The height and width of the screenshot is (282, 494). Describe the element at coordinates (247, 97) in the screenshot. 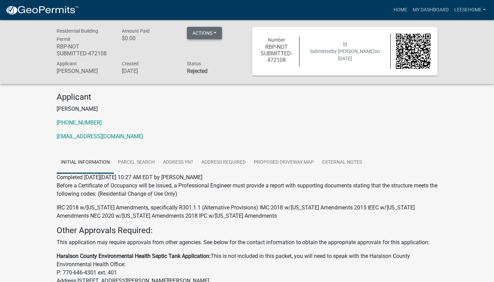

I see `h4: Applicant` at that location.